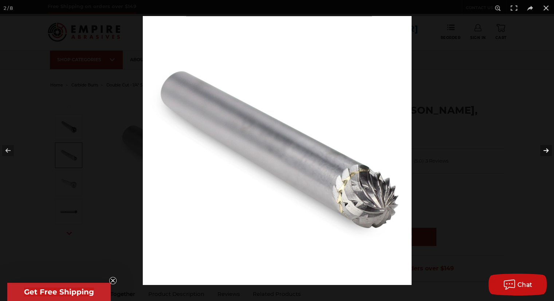 Image resolution: width=554 pixels, height=301 pixels. Describe the element at coordinates (518, 285) in the screenshot. I see `button: Chat` at that location.